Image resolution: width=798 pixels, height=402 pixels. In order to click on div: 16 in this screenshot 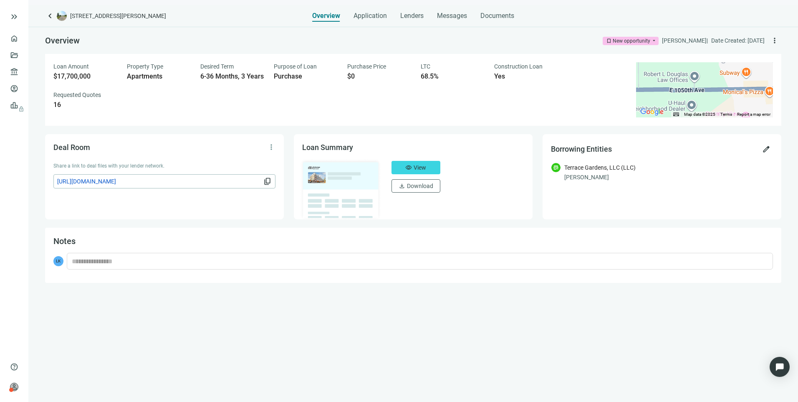, I will do `click(85, 105)`.